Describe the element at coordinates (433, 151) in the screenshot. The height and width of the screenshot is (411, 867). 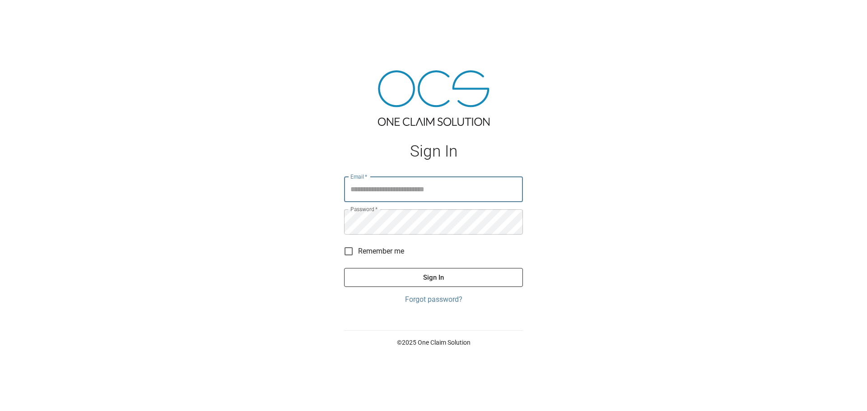
I see `h1: Sign In` at that location.